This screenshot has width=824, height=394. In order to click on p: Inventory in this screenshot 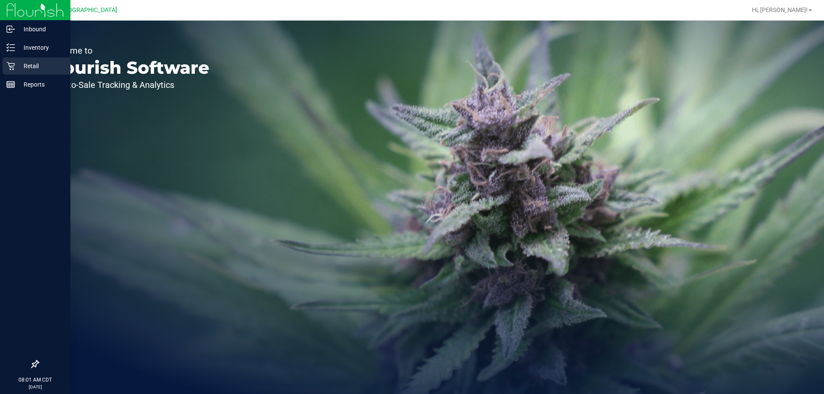, I will do `click(41, 48)`.